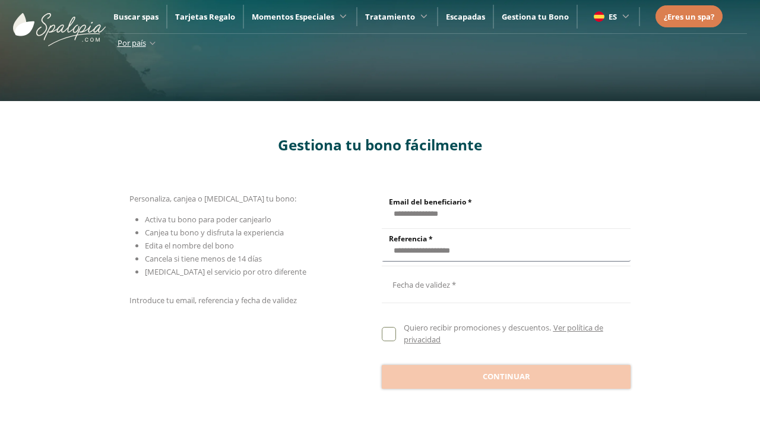 This screenshot has height=428, width=760. Describe the element at coordinates (466, 17) in the screenshot. I see `span: Escapadas` at that location.